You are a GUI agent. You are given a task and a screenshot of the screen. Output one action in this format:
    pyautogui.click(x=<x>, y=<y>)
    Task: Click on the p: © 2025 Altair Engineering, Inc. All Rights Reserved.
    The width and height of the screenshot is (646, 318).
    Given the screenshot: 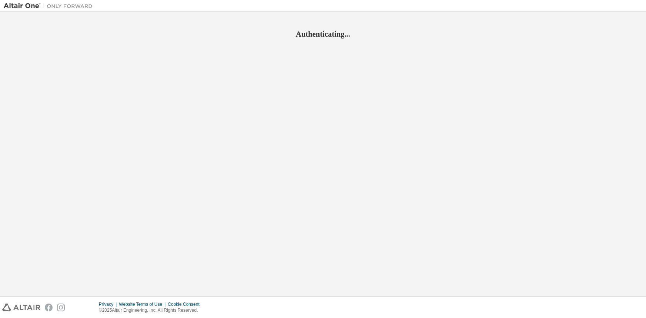 What is the action you would take?
    pyautogui.click(x=151, y=310)
    